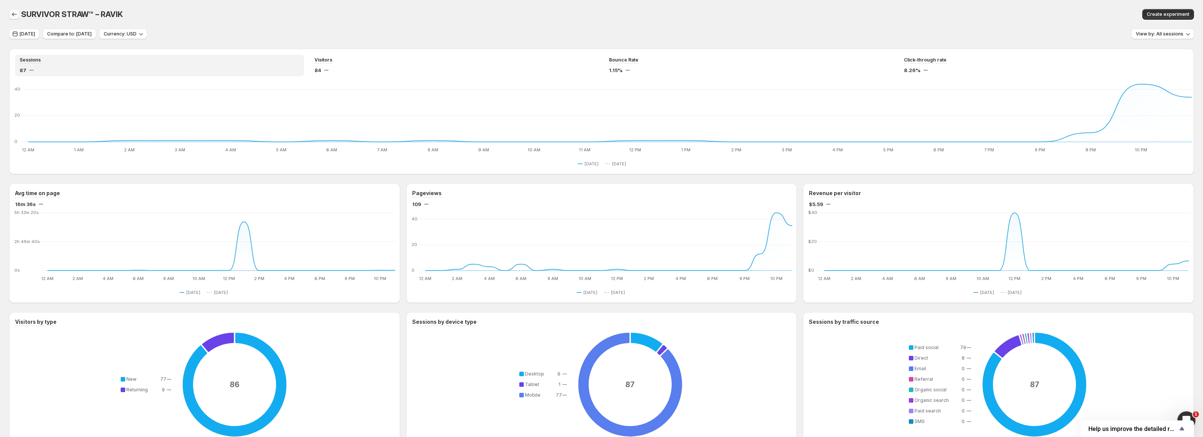 The width and height of the screenshot is (1203, 437). Describe the element at coordinates (686, 150) in the screenshot. I see `text: 1 PM` at that location.